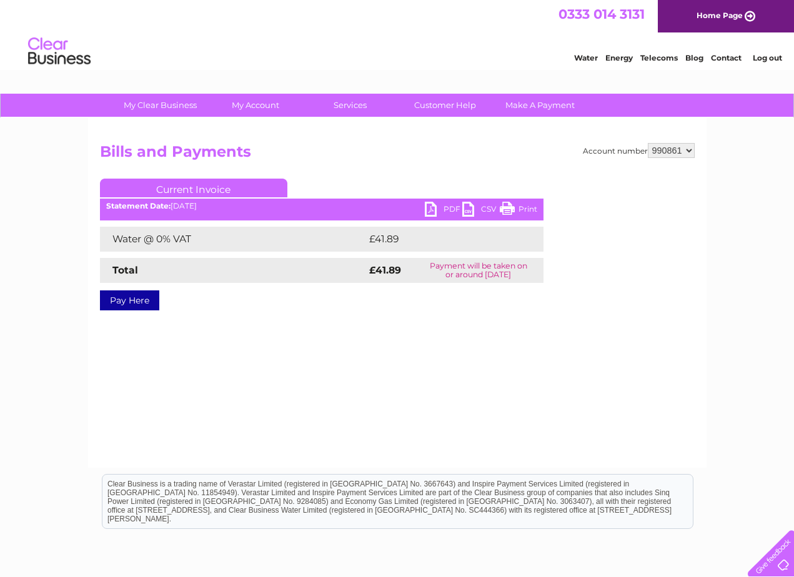 This screenshot has width=794, height=577. I want to click on a: Log out, so click(767, 57).